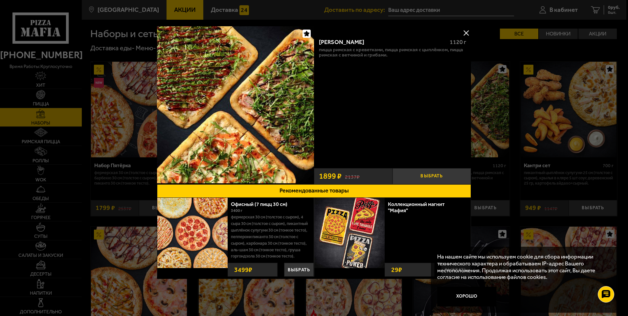 The image size is (628, 316). I want to click on a: Офисный (7 пицц 30 см), so click(263, 204).